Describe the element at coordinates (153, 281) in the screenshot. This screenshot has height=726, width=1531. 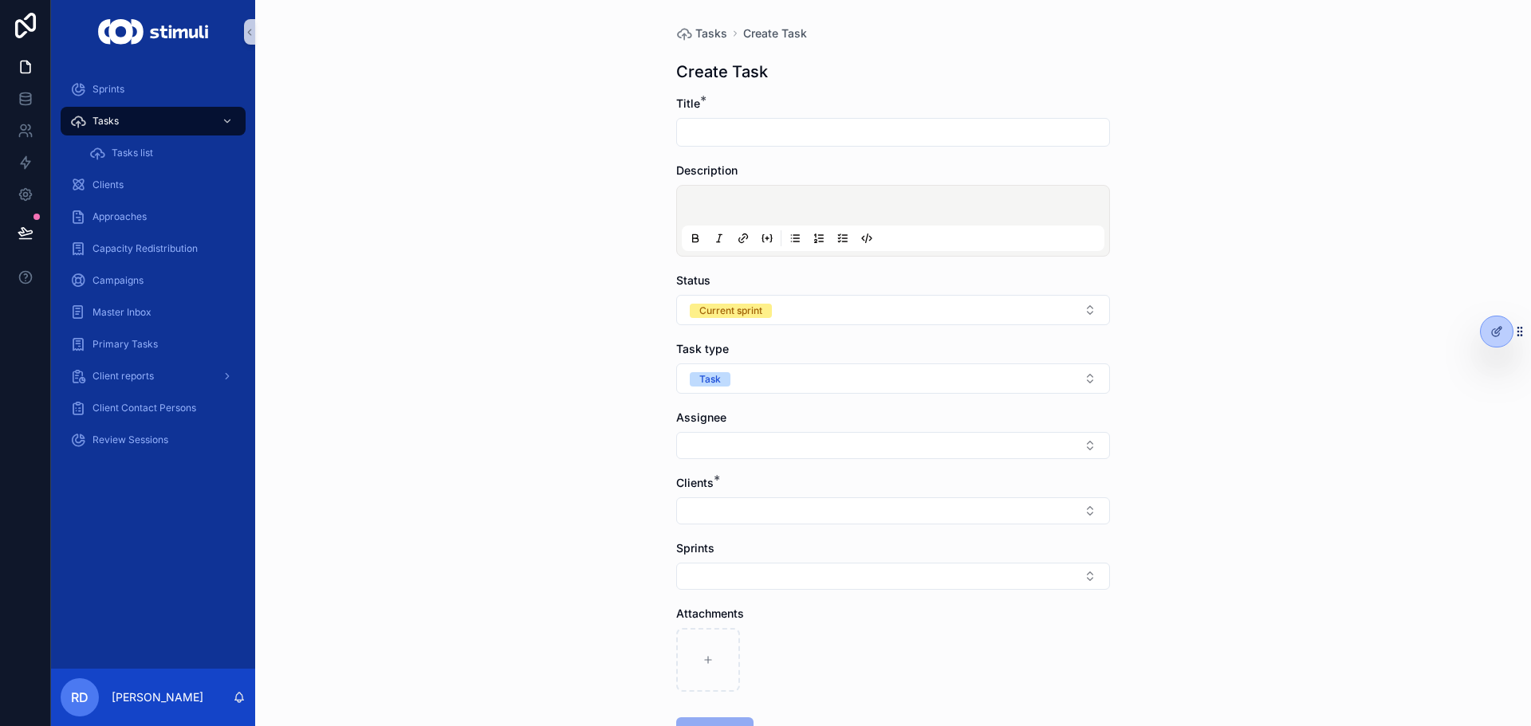
I see `a: Campaigns` at that location.